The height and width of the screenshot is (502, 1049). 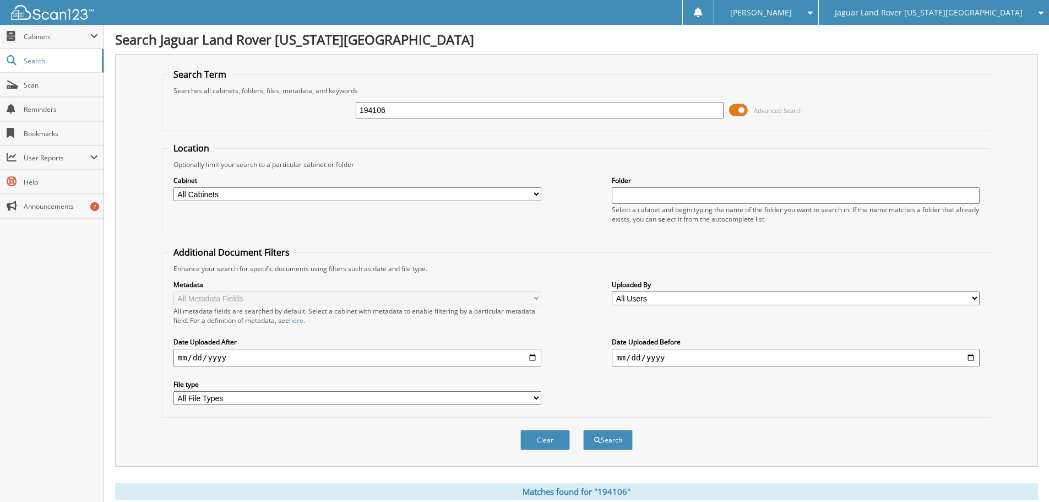 I want to click on span: Advanced Search, so click(x=778, y=110).